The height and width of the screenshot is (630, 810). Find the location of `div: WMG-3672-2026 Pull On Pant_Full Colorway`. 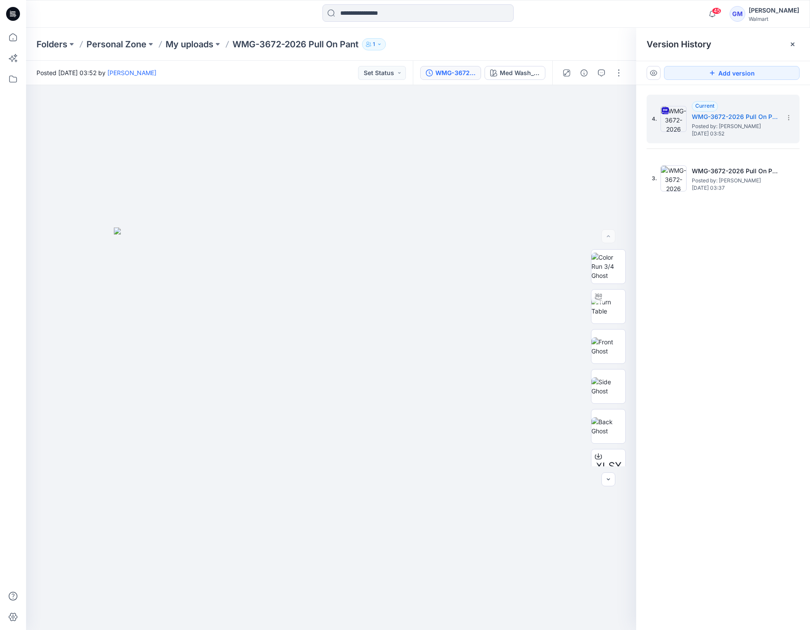

div: WMG-3672-2026 Pull On Pant_Full Colorway is located at coordinates (455, 73).